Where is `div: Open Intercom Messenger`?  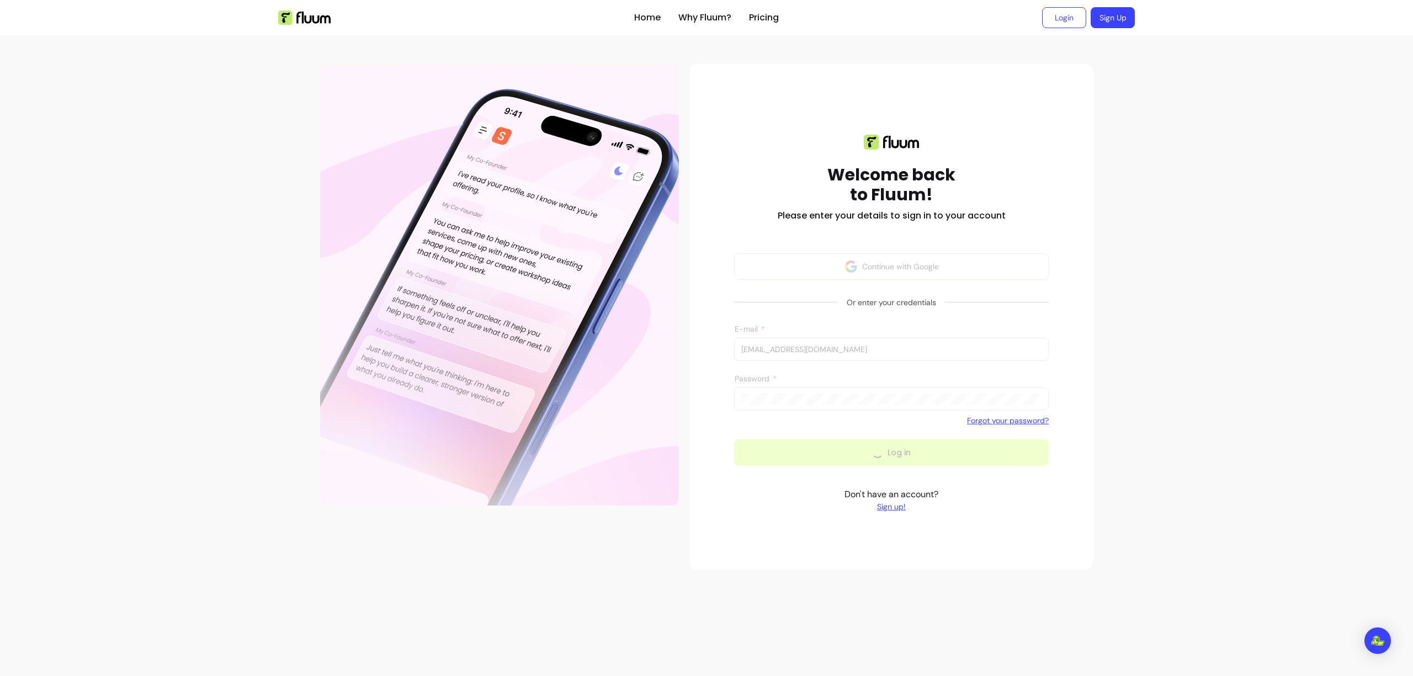 div: Open Intercom Messenger is located at coordinates (1378, 641).